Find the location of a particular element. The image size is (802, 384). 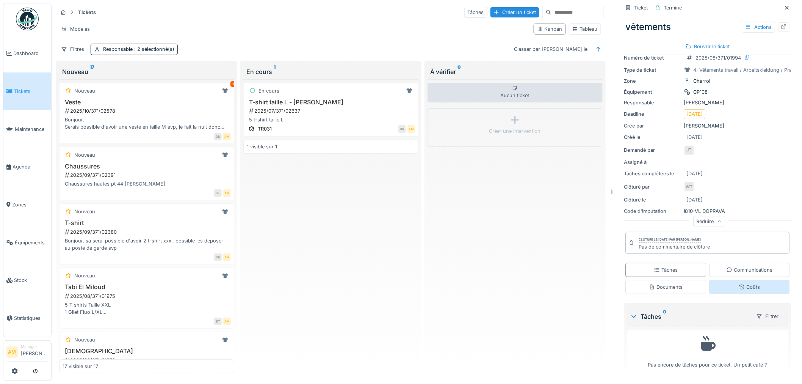

div: Bonjour, Serais possible d'avoir une veste en taille M svp, je fait la nuit donc possible la dépo... is located at coordinates (147, 123).